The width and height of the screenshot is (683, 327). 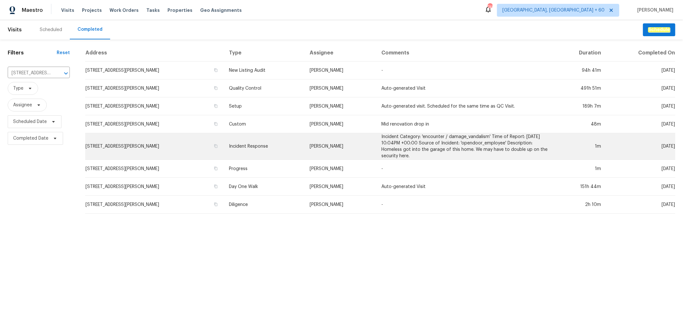 What do you see at coordinates (264, 187) in the screenshot?
I see `td: Day One Walk` at bounding box center [264, 187].